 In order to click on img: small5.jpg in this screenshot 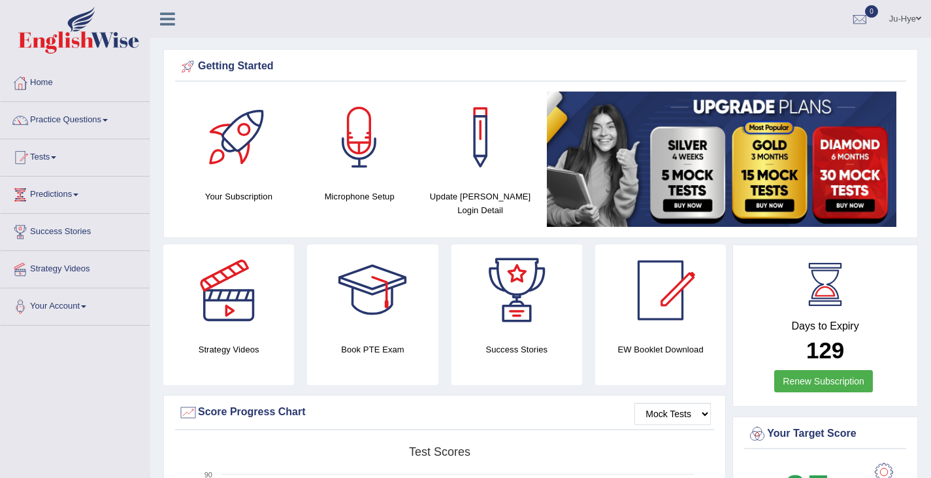, I will do `click(721, 159)`.